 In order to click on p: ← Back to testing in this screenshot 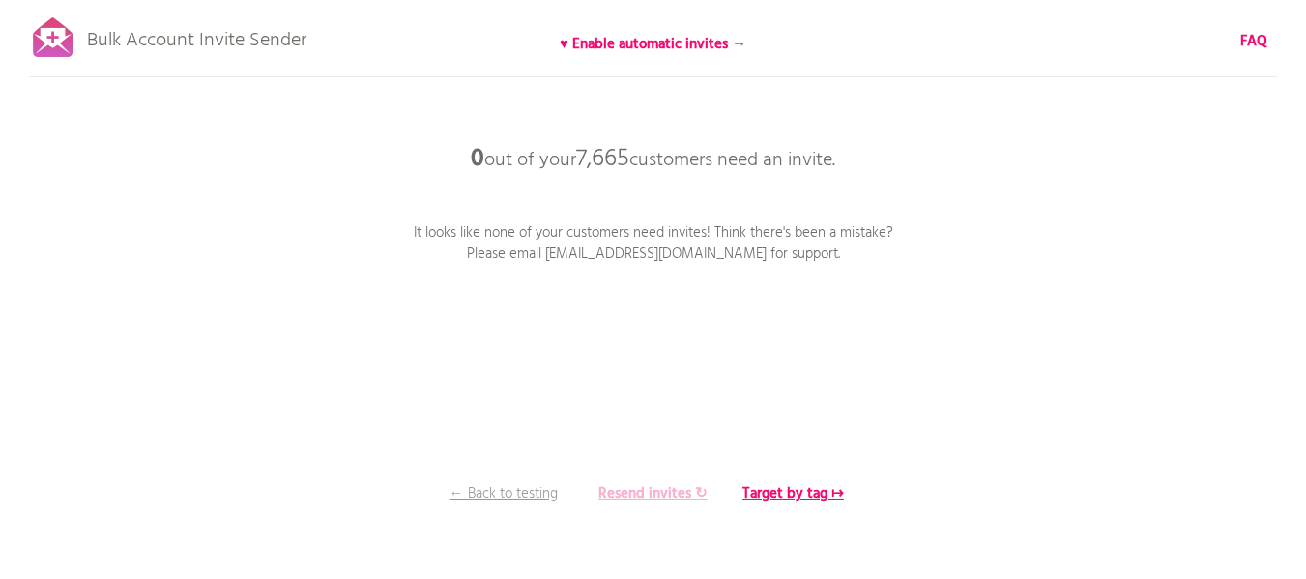, I will do `click(504, 494)`.